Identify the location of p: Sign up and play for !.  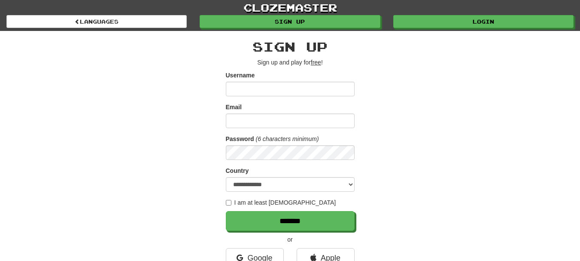
(290, 62).